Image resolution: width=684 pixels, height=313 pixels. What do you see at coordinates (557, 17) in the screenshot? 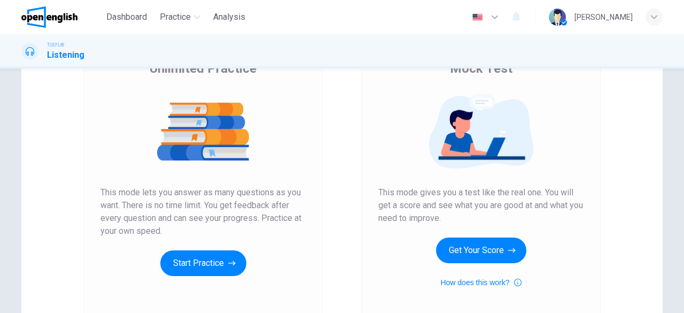
I see `img: Profile picture` at bounding box center [557, 17].